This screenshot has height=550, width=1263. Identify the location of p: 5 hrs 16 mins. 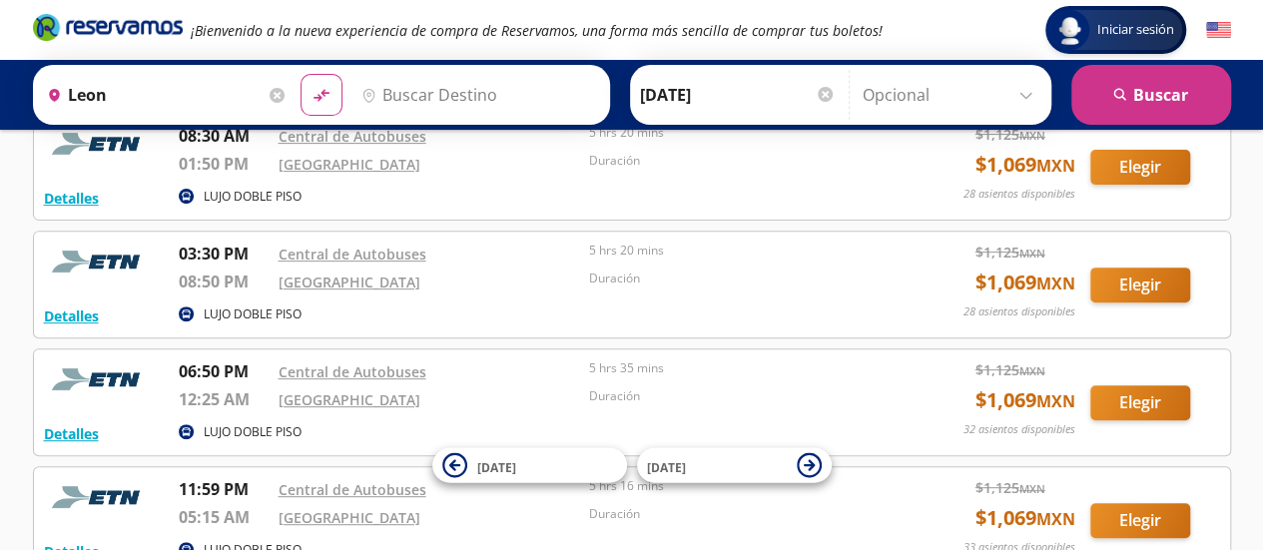
(740, 486).